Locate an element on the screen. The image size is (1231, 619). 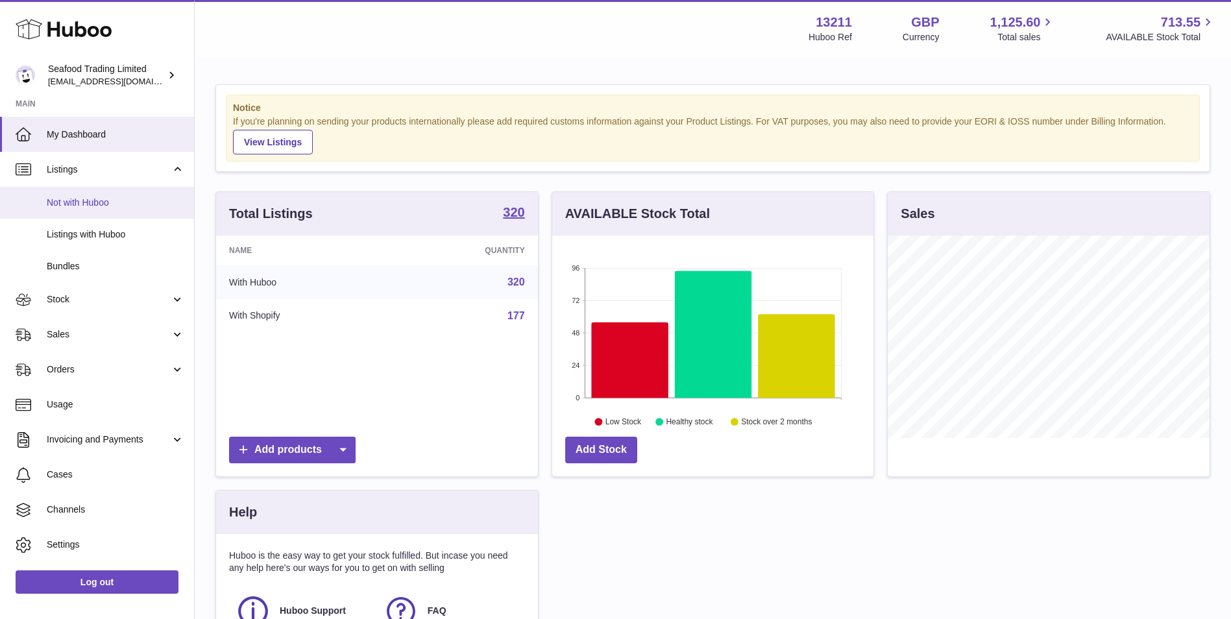
a: 177 is located at coordinates (516, 315).